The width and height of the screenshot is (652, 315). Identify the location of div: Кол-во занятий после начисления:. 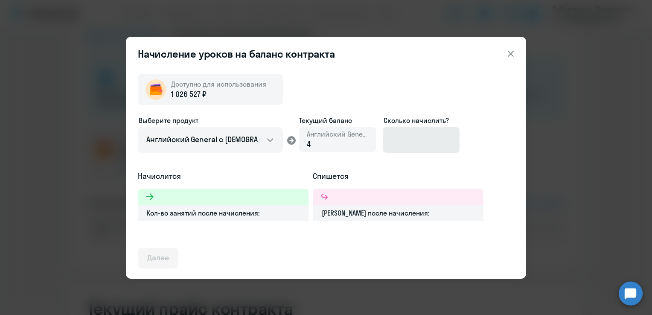
(223, 213).